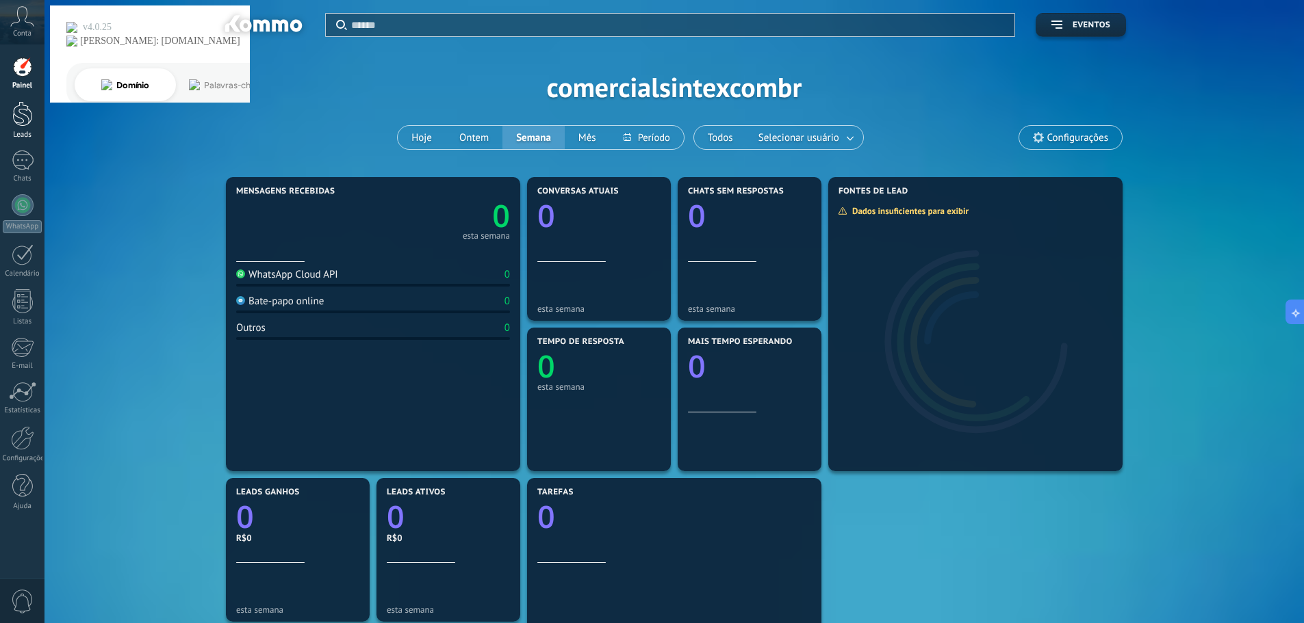 The width and height of the screenshot is (1304, 623). I want to click on span: Fontes de lead, so click(873, 192).